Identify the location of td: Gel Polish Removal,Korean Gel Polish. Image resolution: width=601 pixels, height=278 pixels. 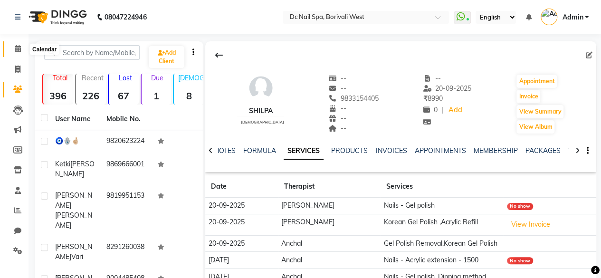
(442, 243).